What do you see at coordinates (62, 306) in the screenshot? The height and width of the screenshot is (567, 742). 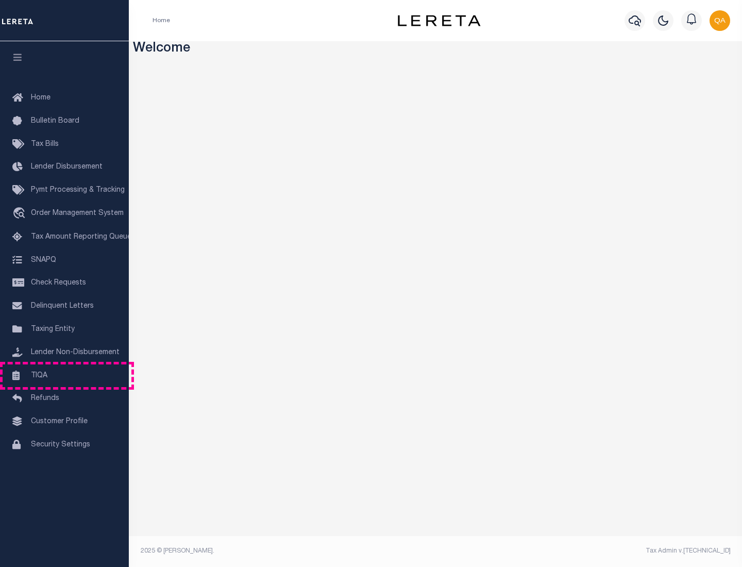 I see `span: Delinquent Letters` at bounding box center [62, 306].